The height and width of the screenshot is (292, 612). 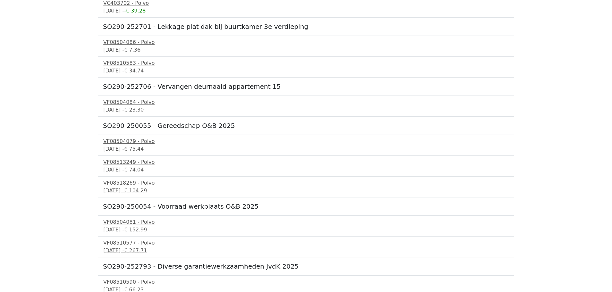 I want to click on div: VF08510577 - Polvo, so click(x=306, y=243).